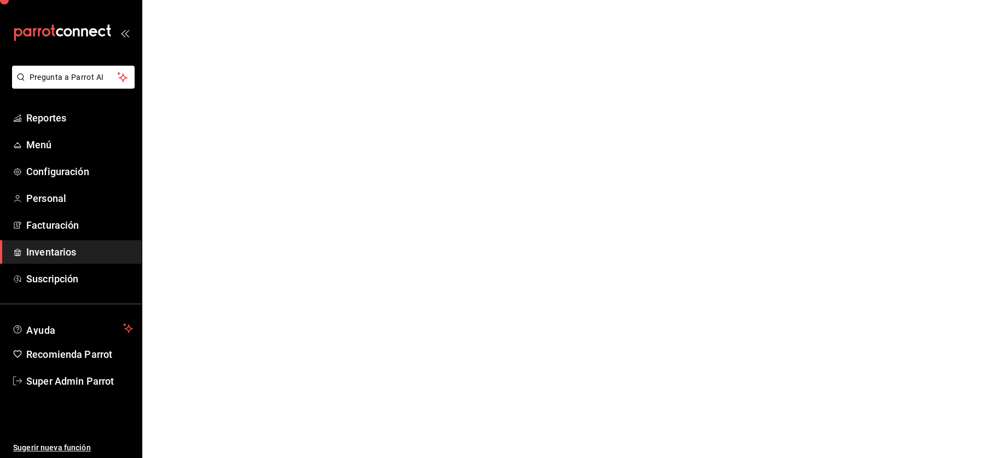  I want to click on span: Menú, so click(79, 145).